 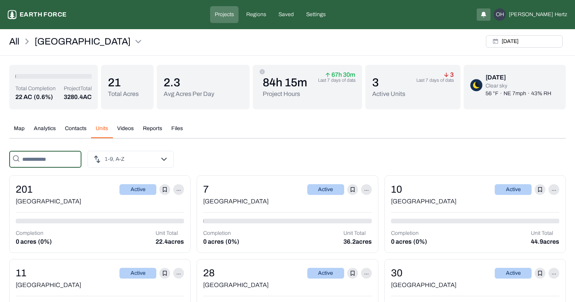 I want to click on p: Project Total, so click(x=78, y=89).